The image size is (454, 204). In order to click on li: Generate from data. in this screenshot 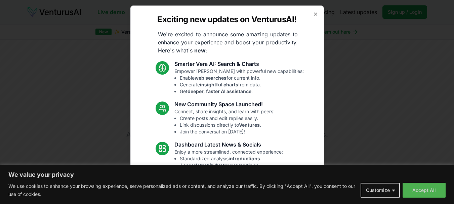, I will do `click(242, 84)`.